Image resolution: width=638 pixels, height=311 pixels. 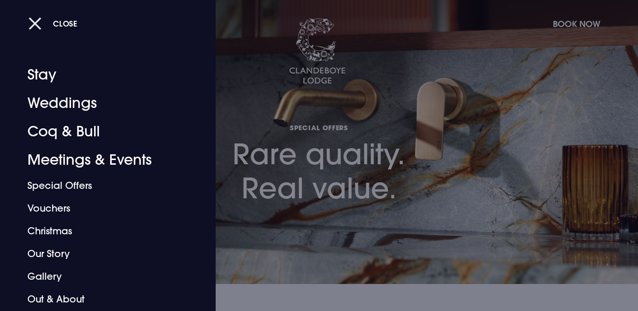 What do you see at coordinates (101, 75) in the screenshot?
I see `a: Stay` at bounding box center [101, 75].